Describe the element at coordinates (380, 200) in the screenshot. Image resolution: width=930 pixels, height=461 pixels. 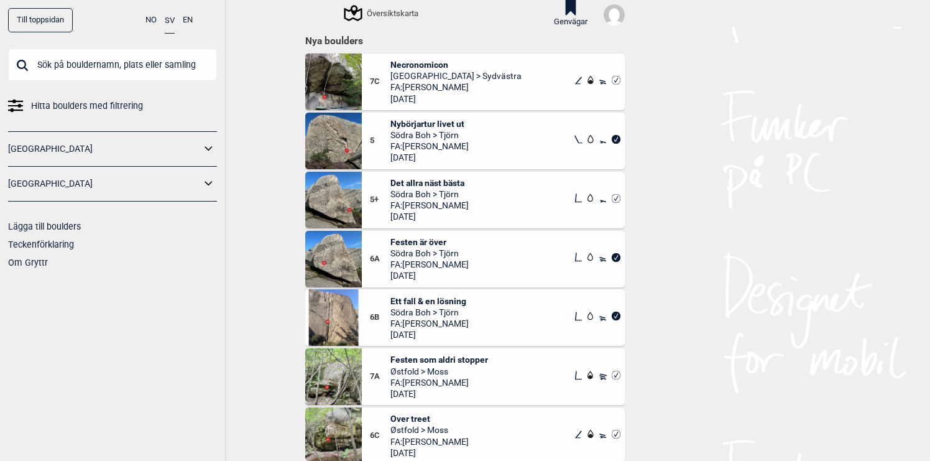
I see `span: 5+` at that location.